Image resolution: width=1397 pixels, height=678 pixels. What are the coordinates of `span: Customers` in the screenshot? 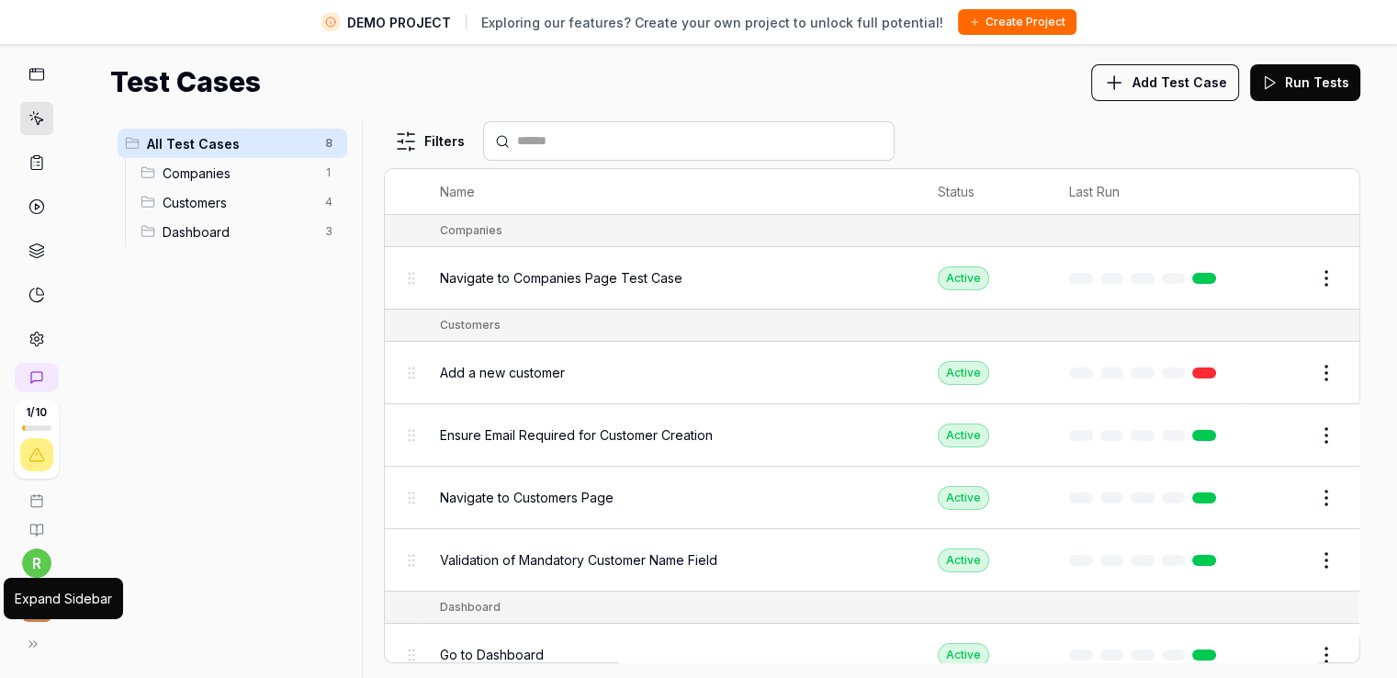 It's located at (238, 202).